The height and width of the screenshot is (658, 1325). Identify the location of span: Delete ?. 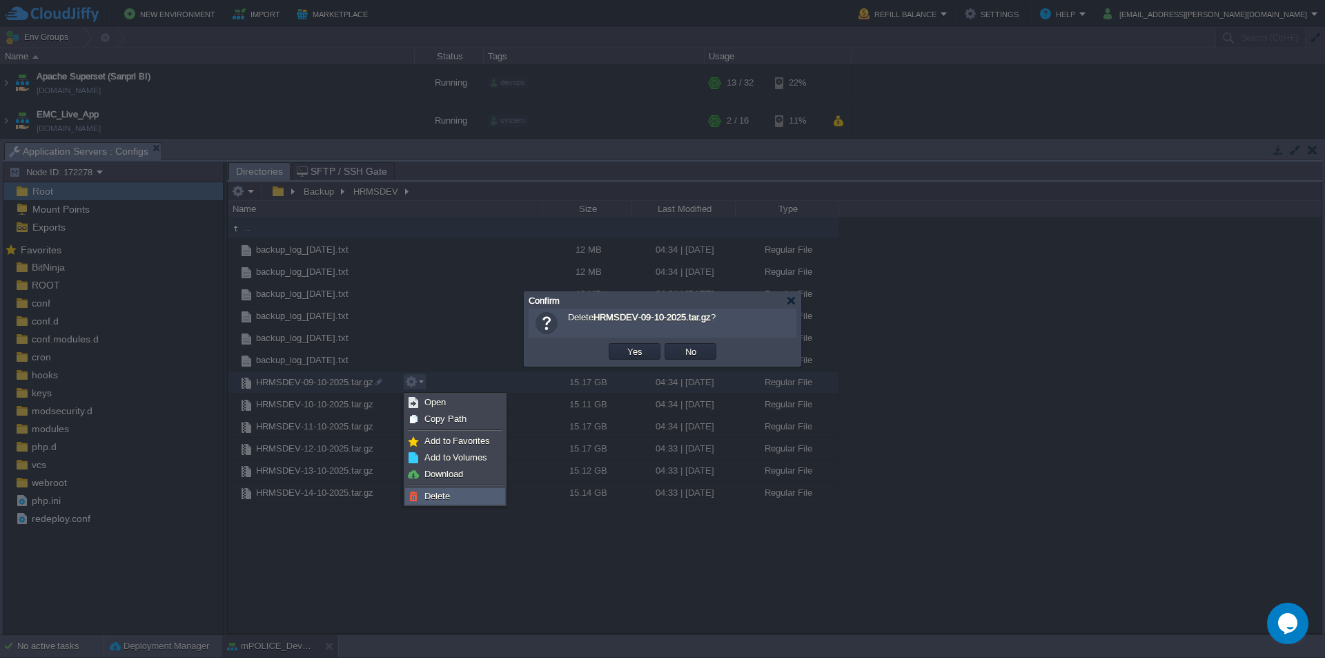
(642, 317).